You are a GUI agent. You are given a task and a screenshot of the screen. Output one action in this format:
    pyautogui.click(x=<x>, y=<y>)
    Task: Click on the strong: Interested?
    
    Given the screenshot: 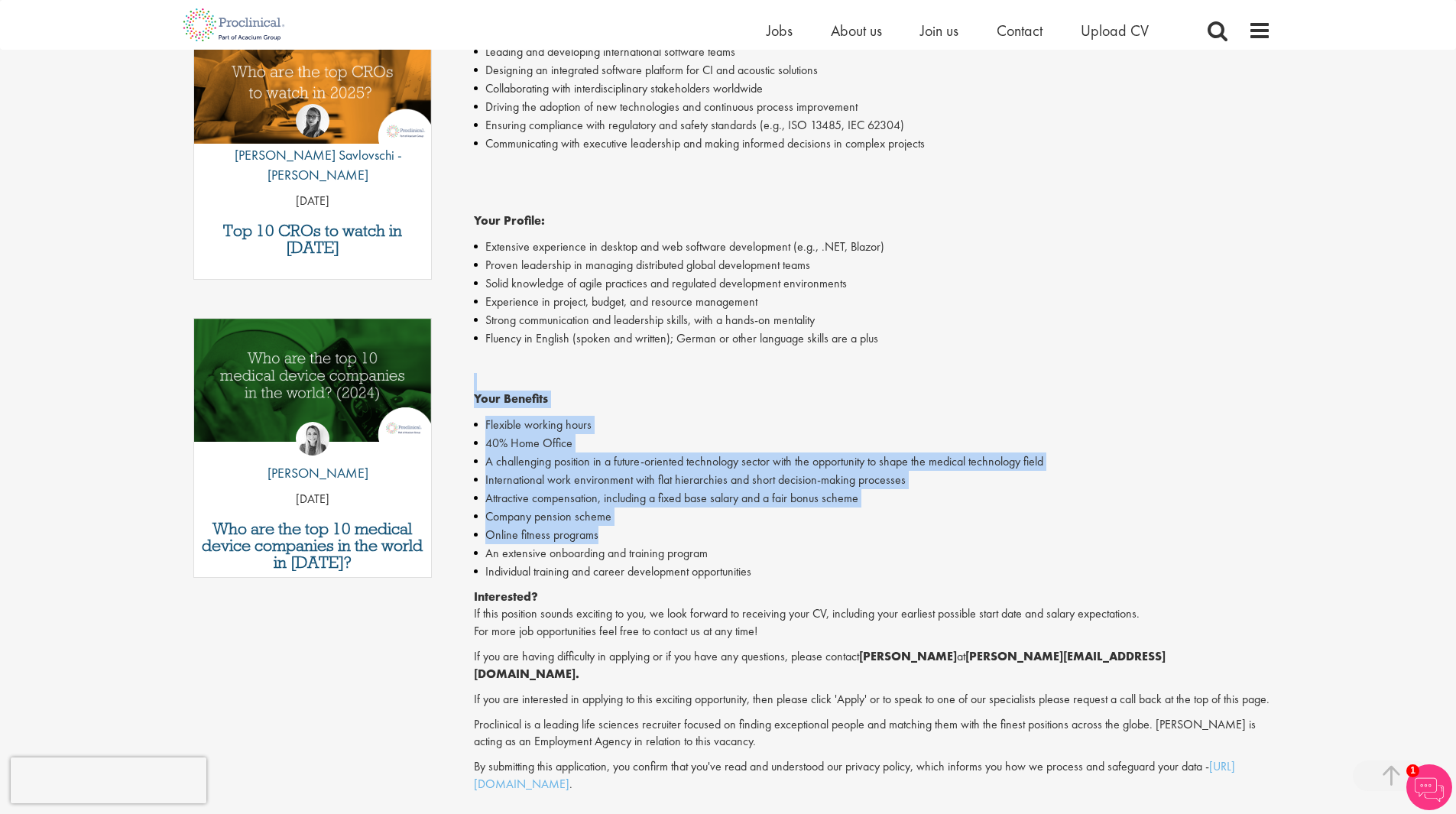 What is the action you would take?
    pyautogui.click(x=506, y=597)
    